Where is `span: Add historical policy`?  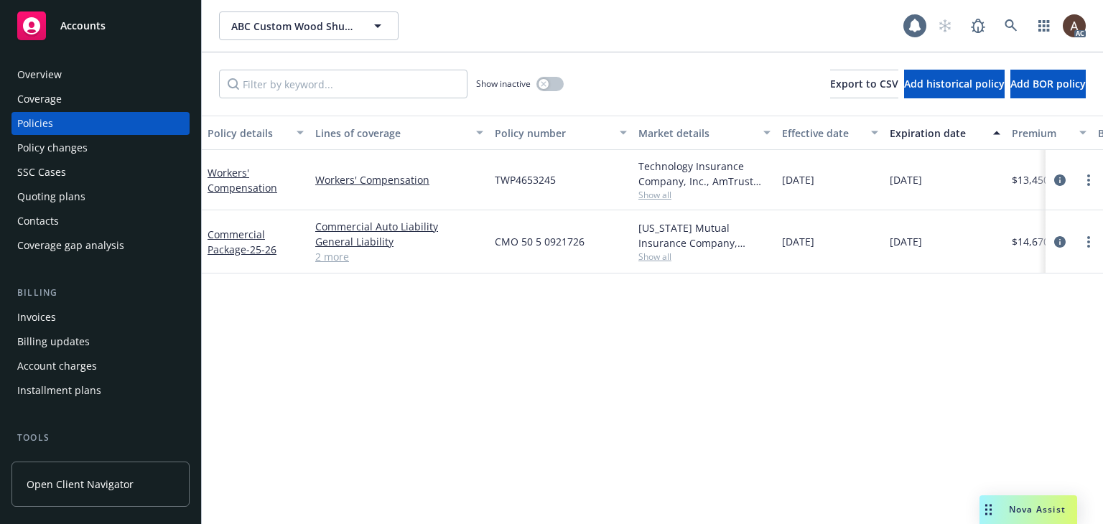 span: Add historical policy is located at coordinates (955, 83).